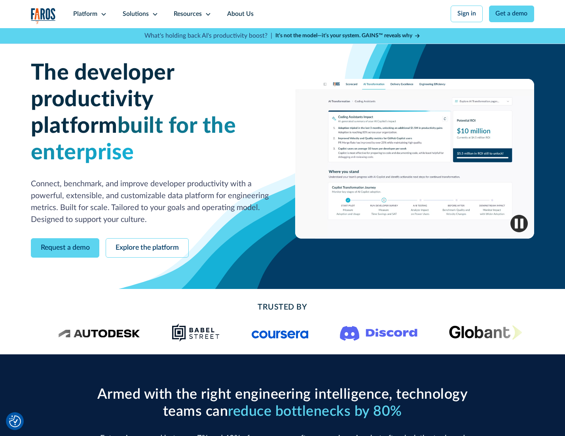  Describe the element at coordinates (519, 223) in the screenshot. I see `img: Pause video` at that location.